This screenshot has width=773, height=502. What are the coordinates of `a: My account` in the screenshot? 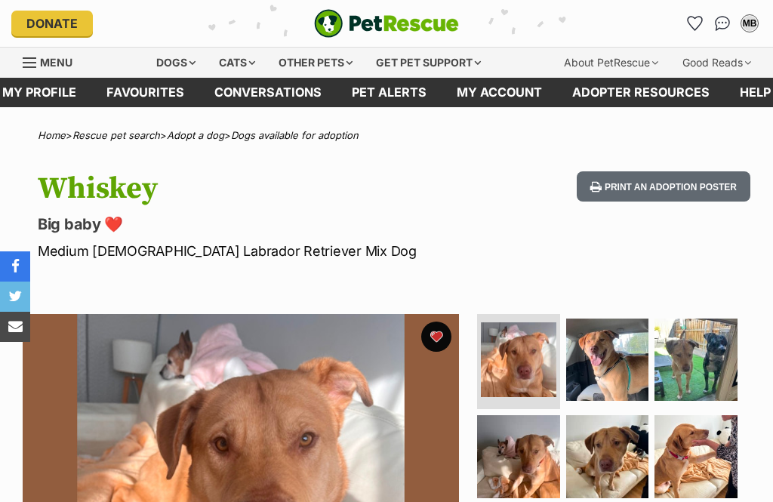 It's located at (499, 92).